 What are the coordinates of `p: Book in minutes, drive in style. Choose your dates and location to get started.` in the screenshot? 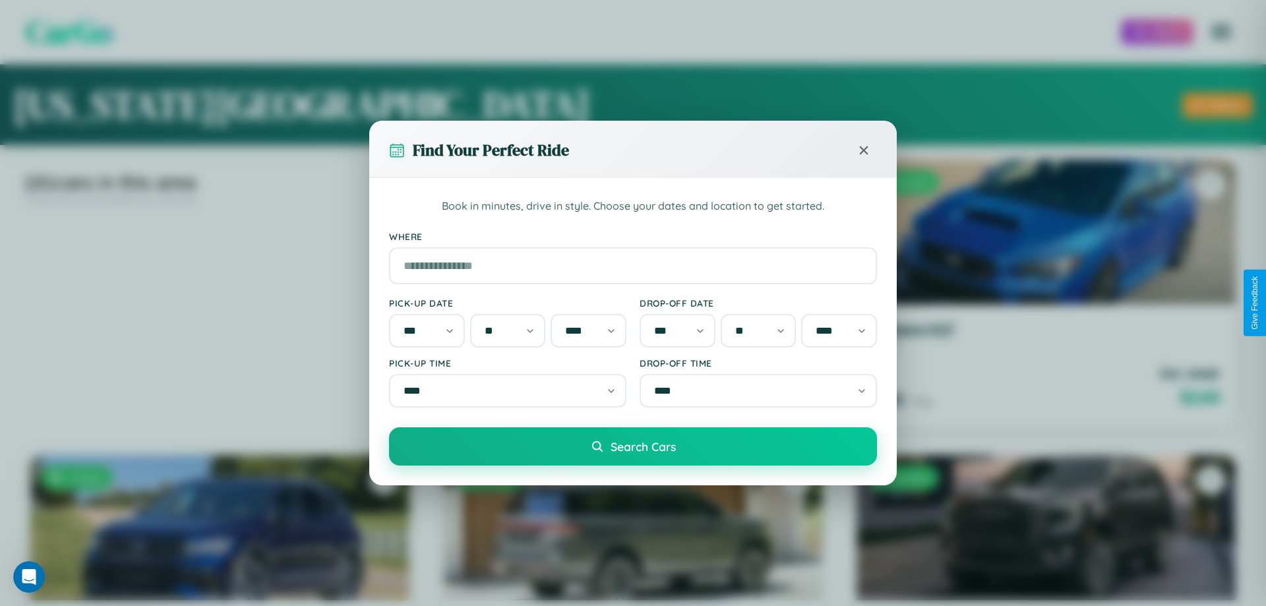 It's located at (633, 206).